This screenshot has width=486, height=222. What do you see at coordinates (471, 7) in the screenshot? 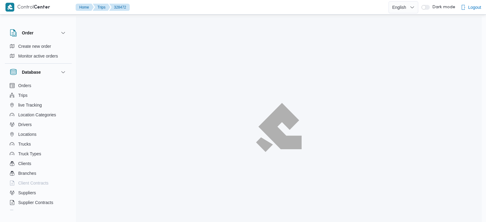
I see `button: Logout` at bounding box center [471, 7].